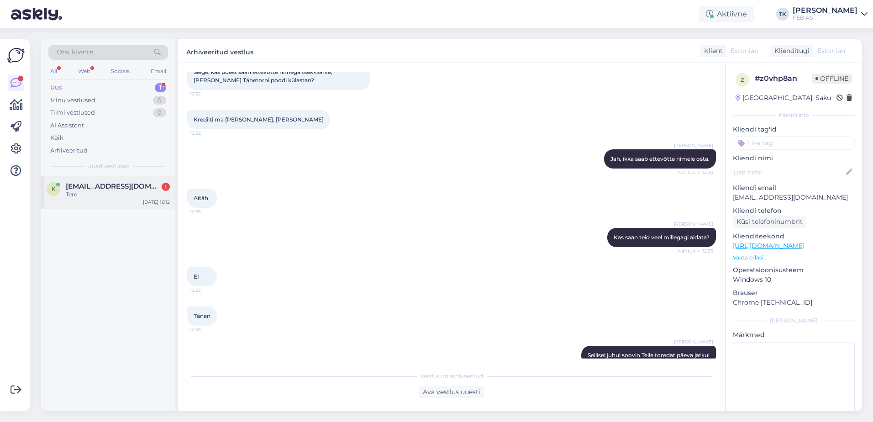 This screenshot has height=422, width=873. What do you see at coordinates (794, 279) in the screenshot?
I see `p: Windows 10` at bounding box center [794, 279].